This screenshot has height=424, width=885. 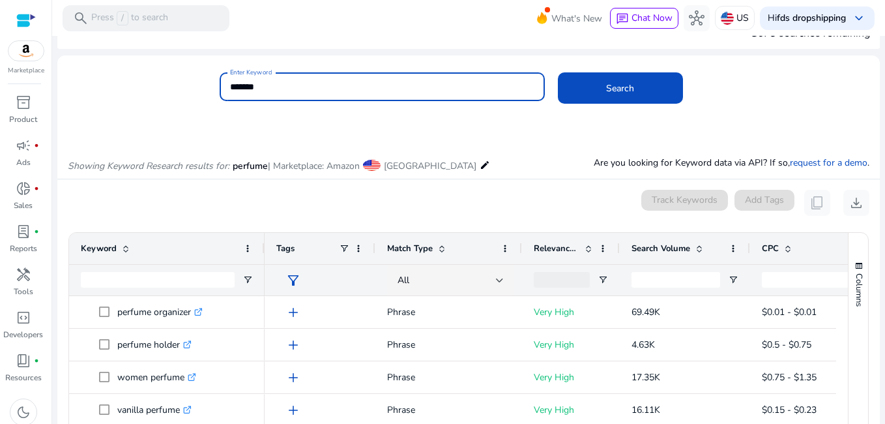 I want to click on span: filter_alt, so click(x=293, y=280).